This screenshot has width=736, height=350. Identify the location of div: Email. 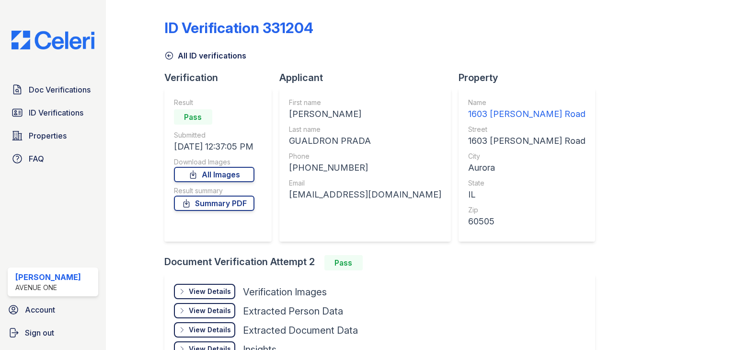
(365, 183).